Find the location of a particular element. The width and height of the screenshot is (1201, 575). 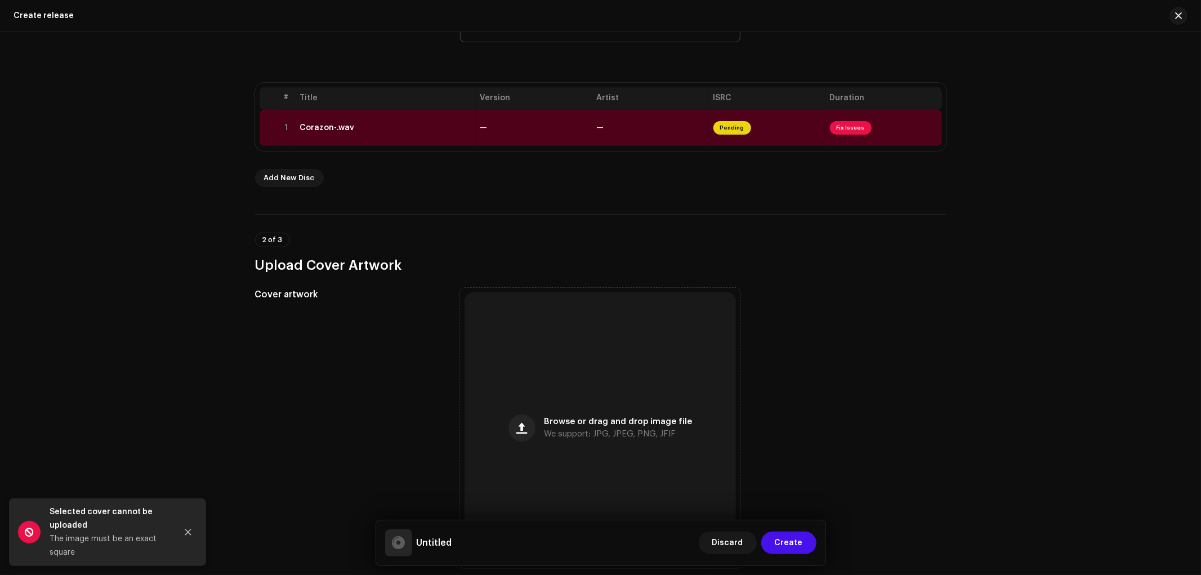

div: Corazon-.wav is located at coordinates (327, 128).